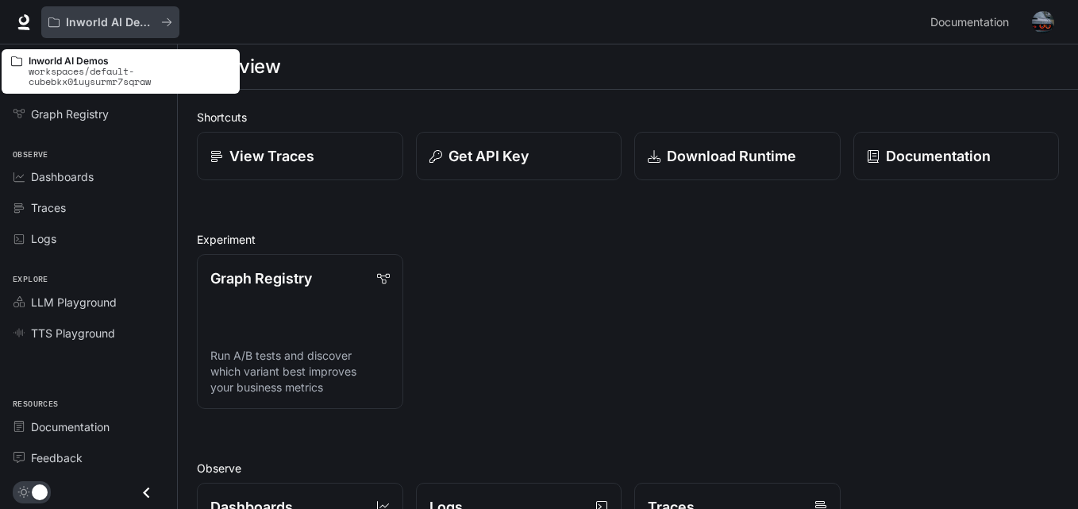 The height and width of the screenshot is (509, 1078). What do you see at coordinates (88, 302) in the screenshot?
I see `a: LLM Playground` at bounding box center [88, 302].